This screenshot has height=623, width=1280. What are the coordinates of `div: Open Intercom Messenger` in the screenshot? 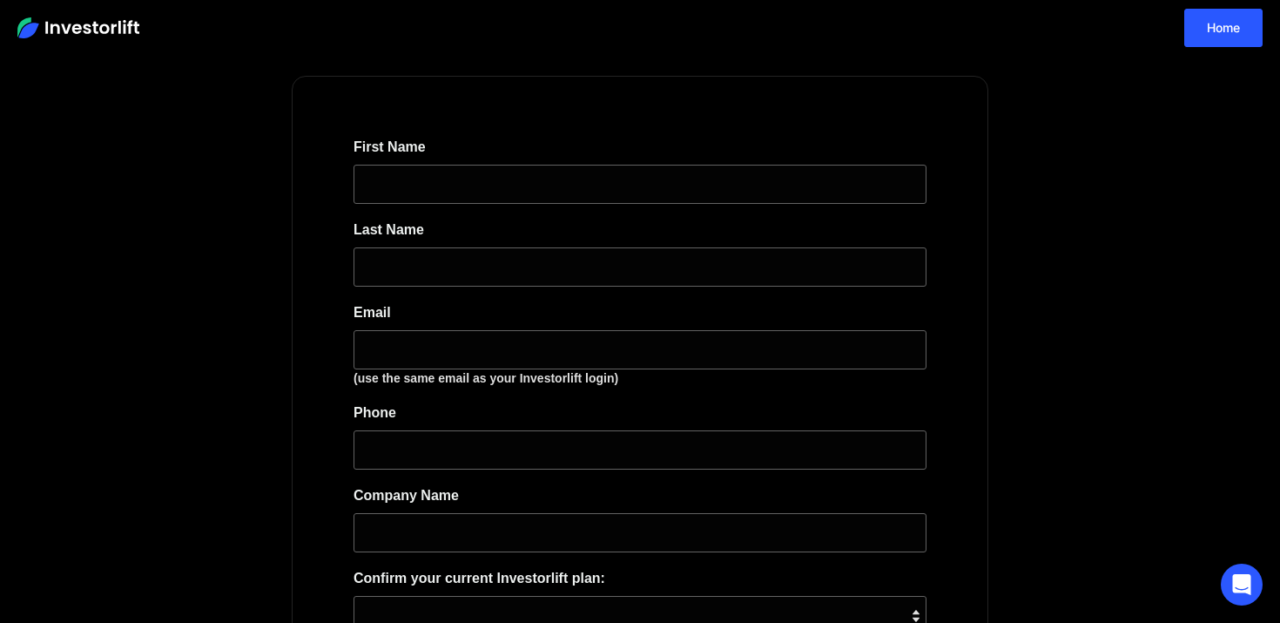 It's located at (1242, 584).